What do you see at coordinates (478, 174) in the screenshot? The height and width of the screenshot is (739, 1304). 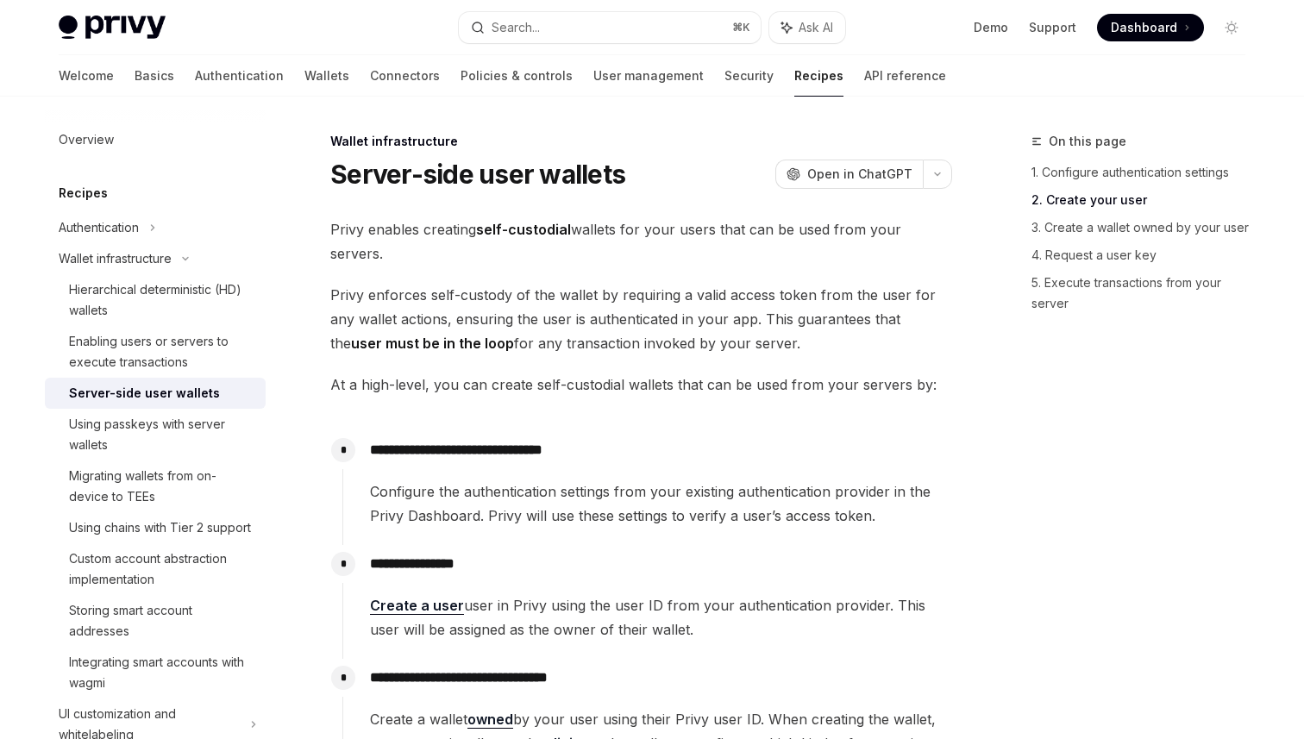 I see `h1: Server-side user wallets` at bounding box center [478, 174].